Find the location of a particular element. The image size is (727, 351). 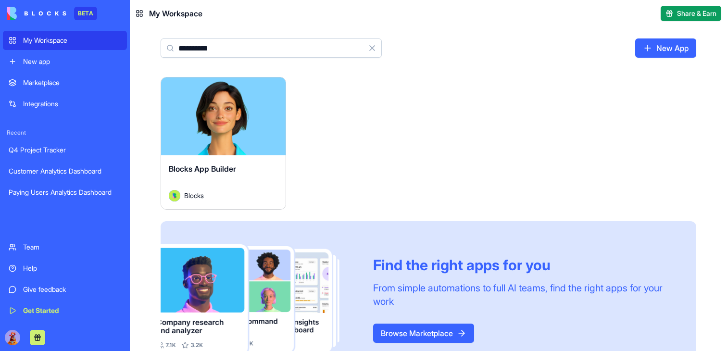

a: Browse Marketplace is located at coordinates (423, 333).